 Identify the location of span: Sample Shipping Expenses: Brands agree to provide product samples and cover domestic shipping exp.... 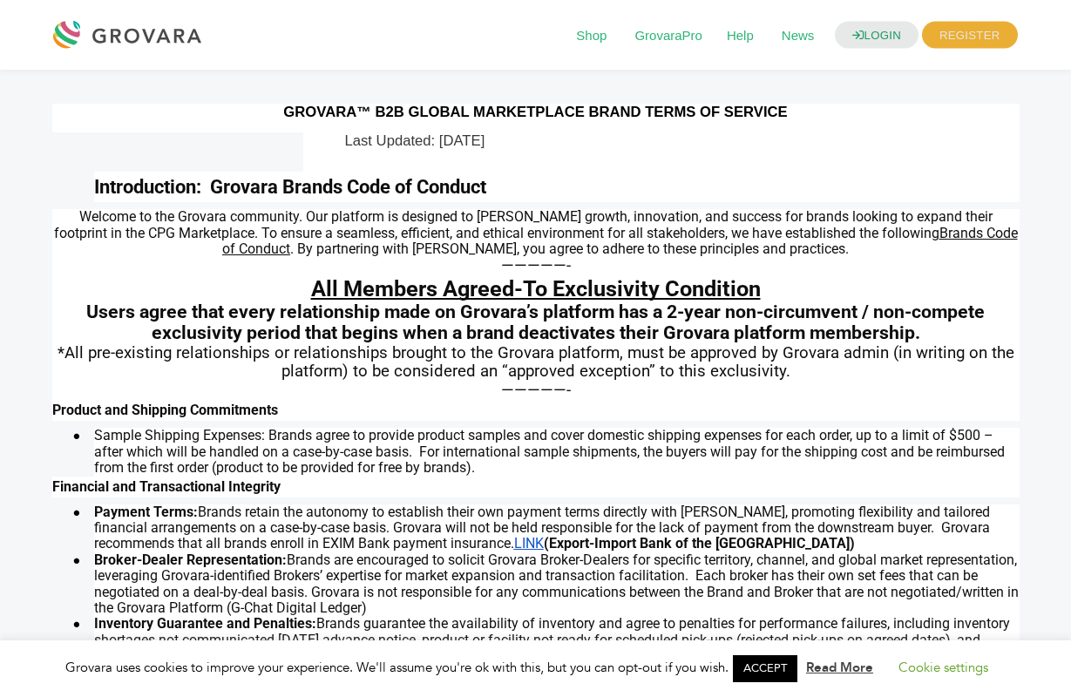
(549, 451).